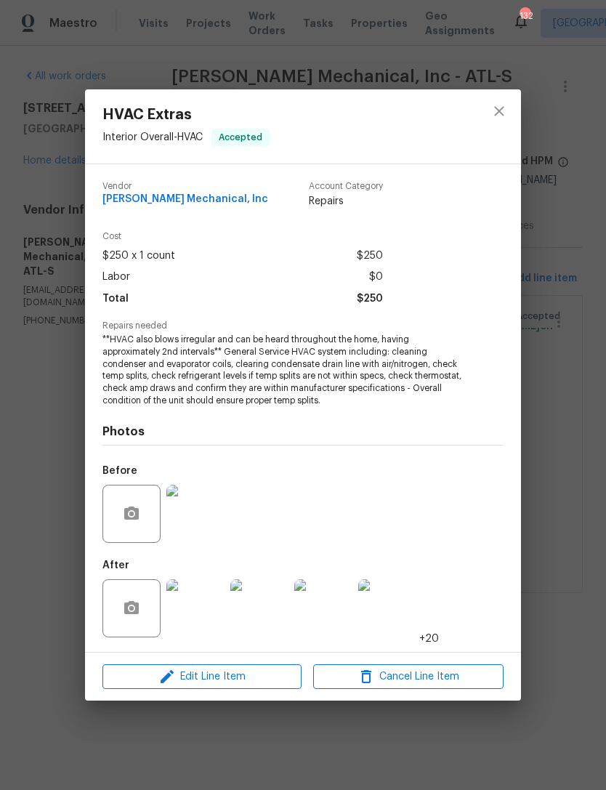 This screenshot has width=606, height=790. I want to click on span: HVAC Extras, so click(186, 115).